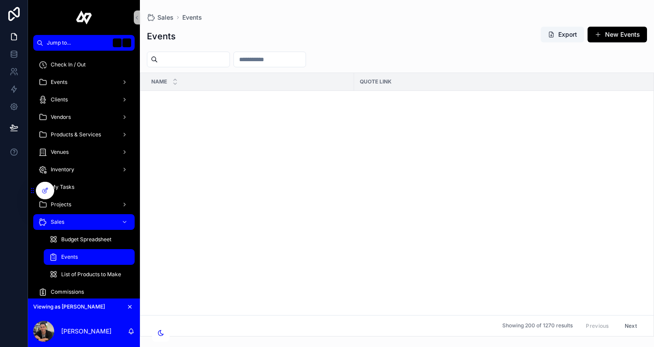  I want to click on span: Clients, so click(59, 100).